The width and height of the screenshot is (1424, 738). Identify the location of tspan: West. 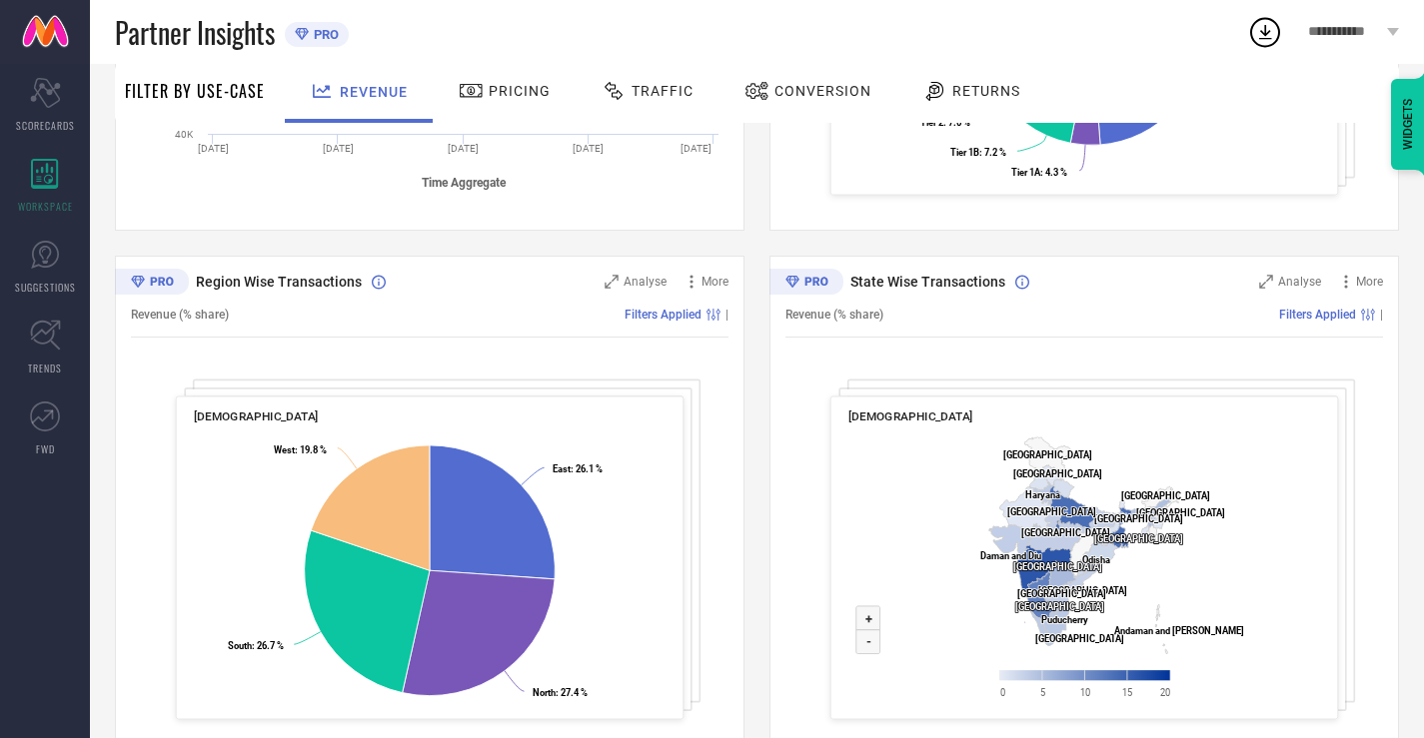
(284, 450).